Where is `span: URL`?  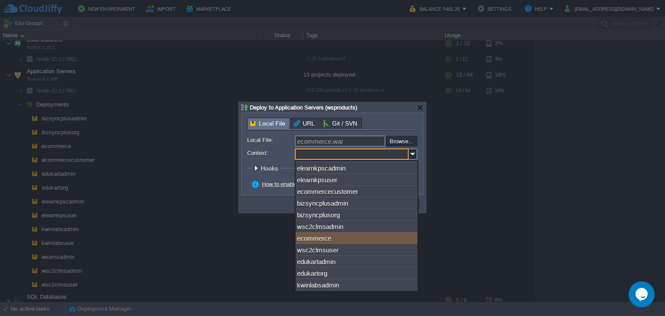 span: URL is located at coordinates (304, 123).